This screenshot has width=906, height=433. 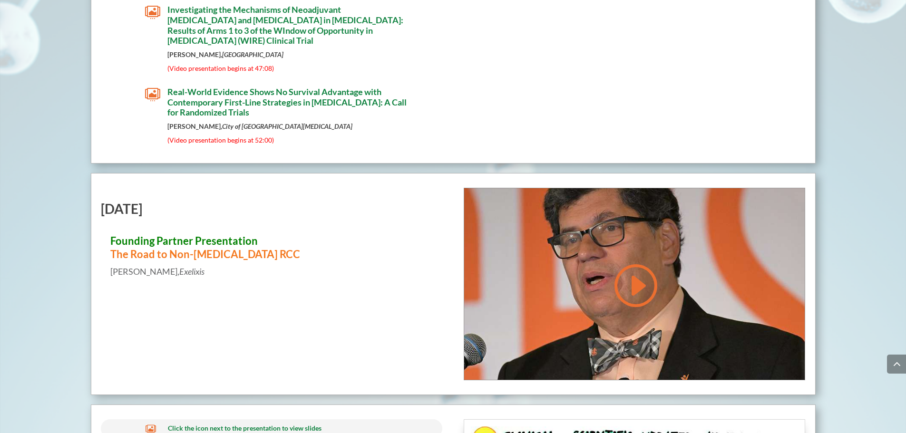 What do you see at coordinates (244, 428) in the screenshot?
I see `span: Click the icon next to the presentation to view slides` at bounding box center [244, 428].